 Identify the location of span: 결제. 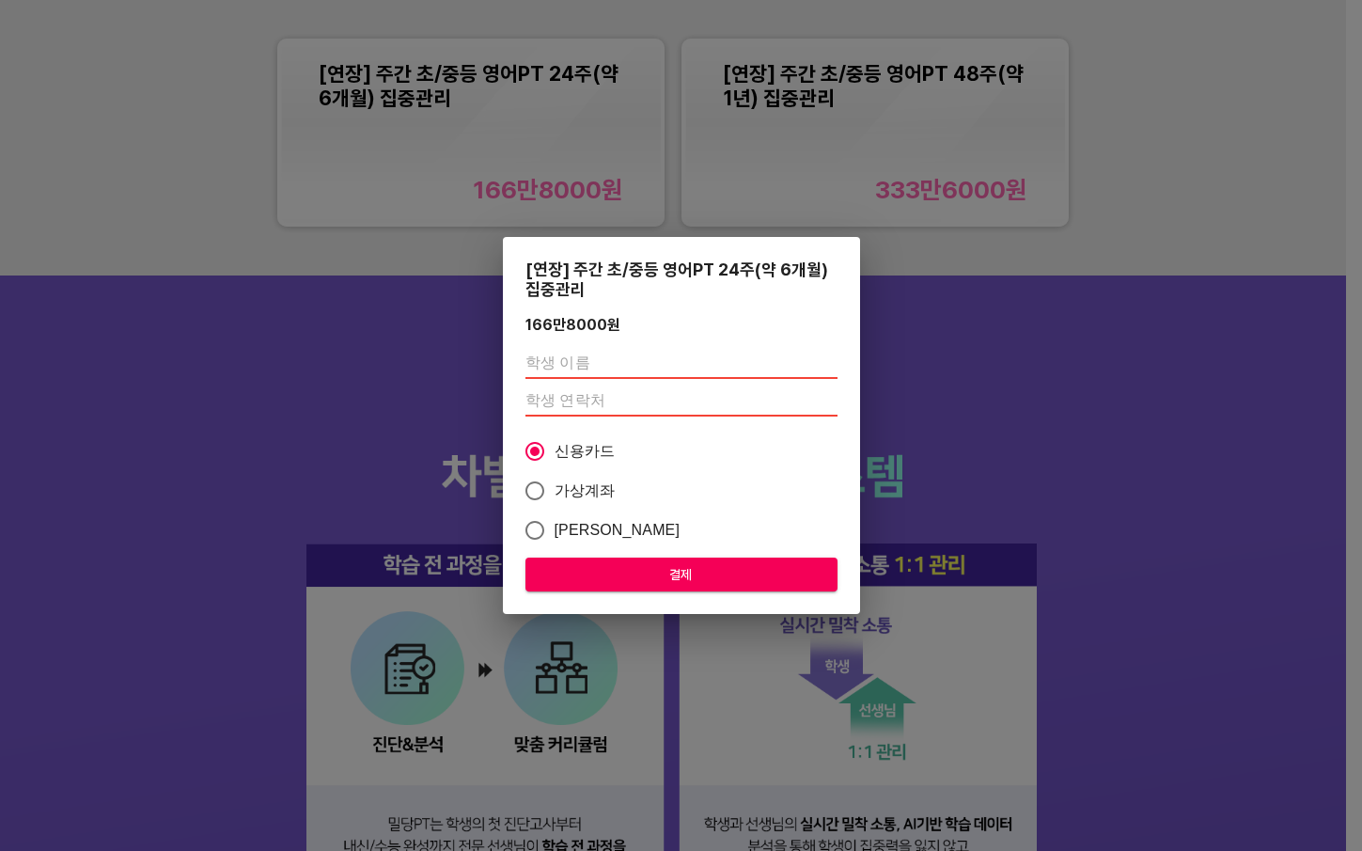
(681, 574).